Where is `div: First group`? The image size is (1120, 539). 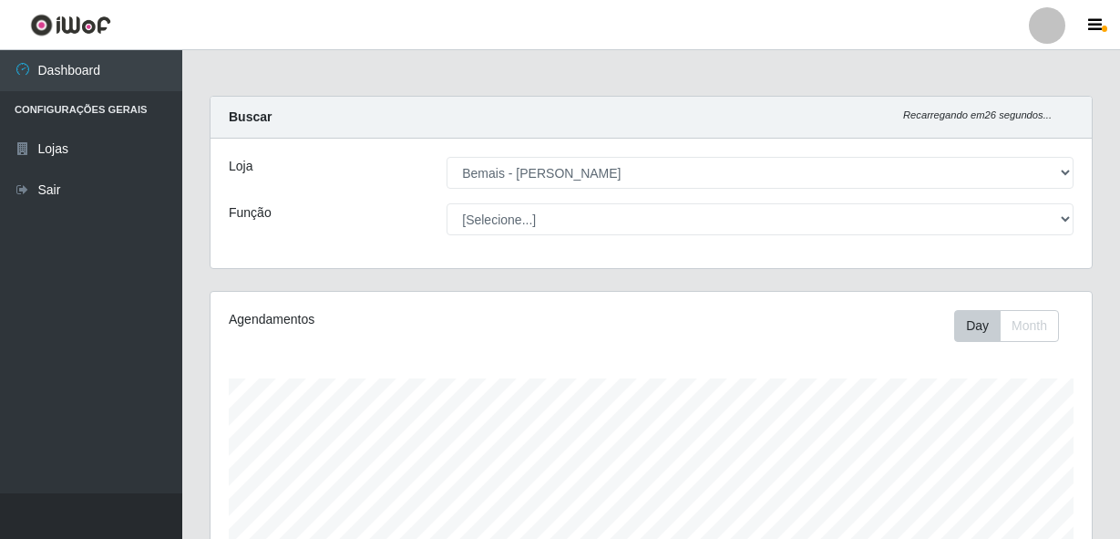
div: First group is located at coordinates (1006, 325).